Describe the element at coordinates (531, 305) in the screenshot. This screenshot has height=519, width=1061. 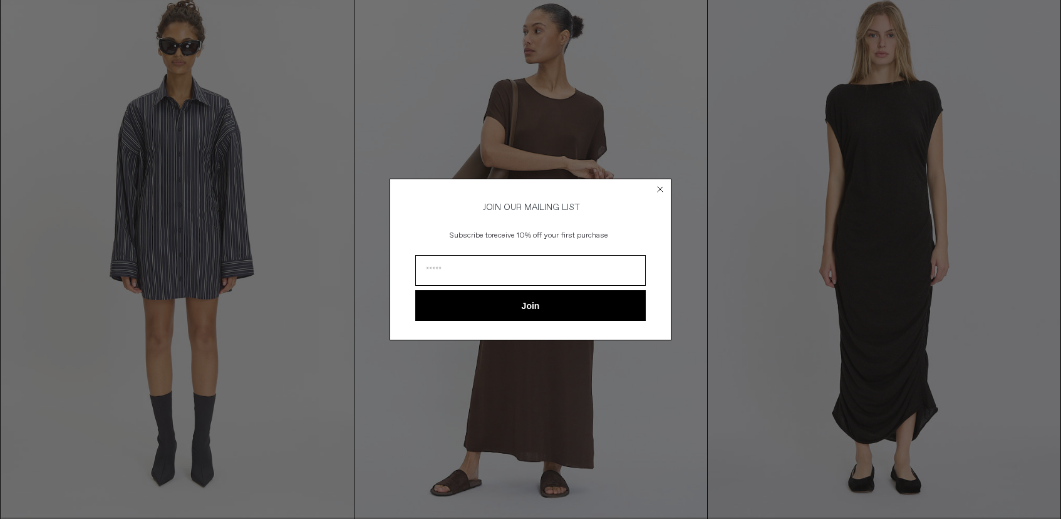
I see `button: Join` at that location.